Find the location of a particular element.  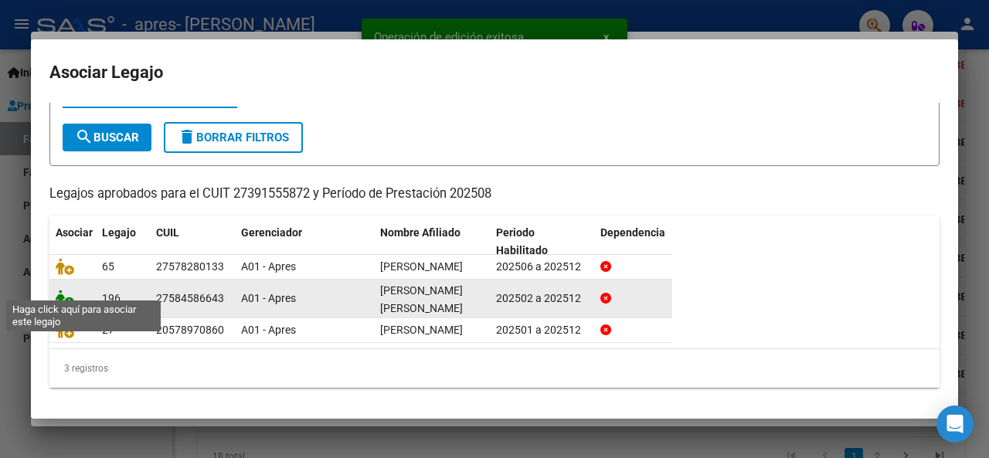

div: 20578970860 is located at coordinates (190, 330).